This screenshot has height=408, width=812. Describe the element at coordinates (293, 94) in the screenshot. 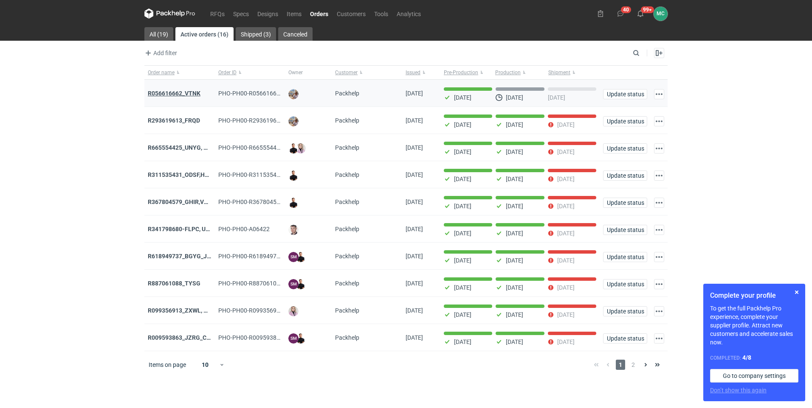

I see `img: Michał Palasek` at that location.